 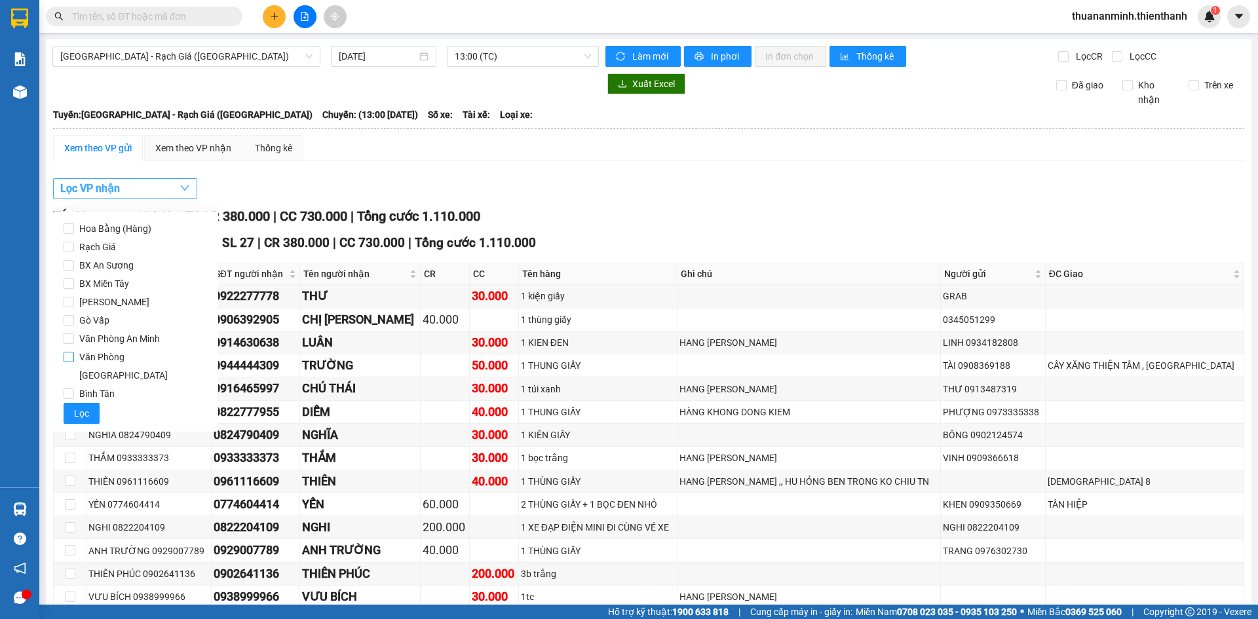 What do you see at coordinates (993, 412) in the screenshot?
I see `div: PHƯỢNG 0973335338` at bounding box center [993, 412].